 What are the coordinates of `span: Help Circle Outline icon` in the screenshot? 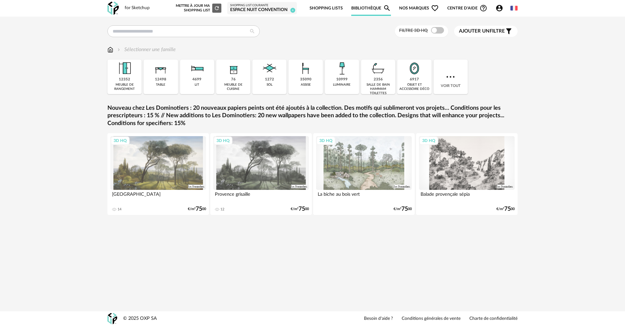 It's located at (483, 8).